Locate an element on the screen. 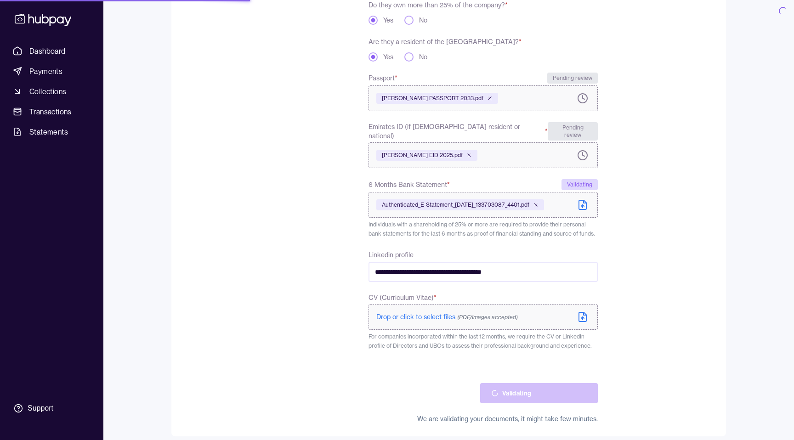 The height and width of the screenshot is (440, 794). span: 6 Months Bank Statement is located at coordinates (409, 185).